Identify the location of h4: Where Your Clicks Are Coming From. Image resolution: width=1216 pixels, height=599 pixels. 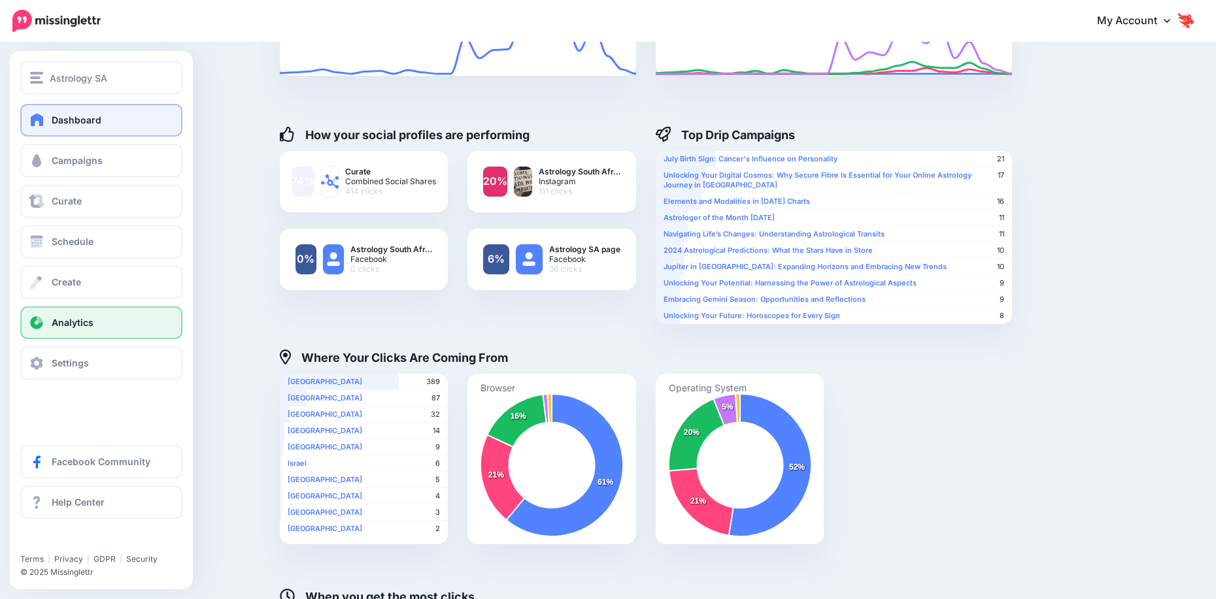
(394, 358).